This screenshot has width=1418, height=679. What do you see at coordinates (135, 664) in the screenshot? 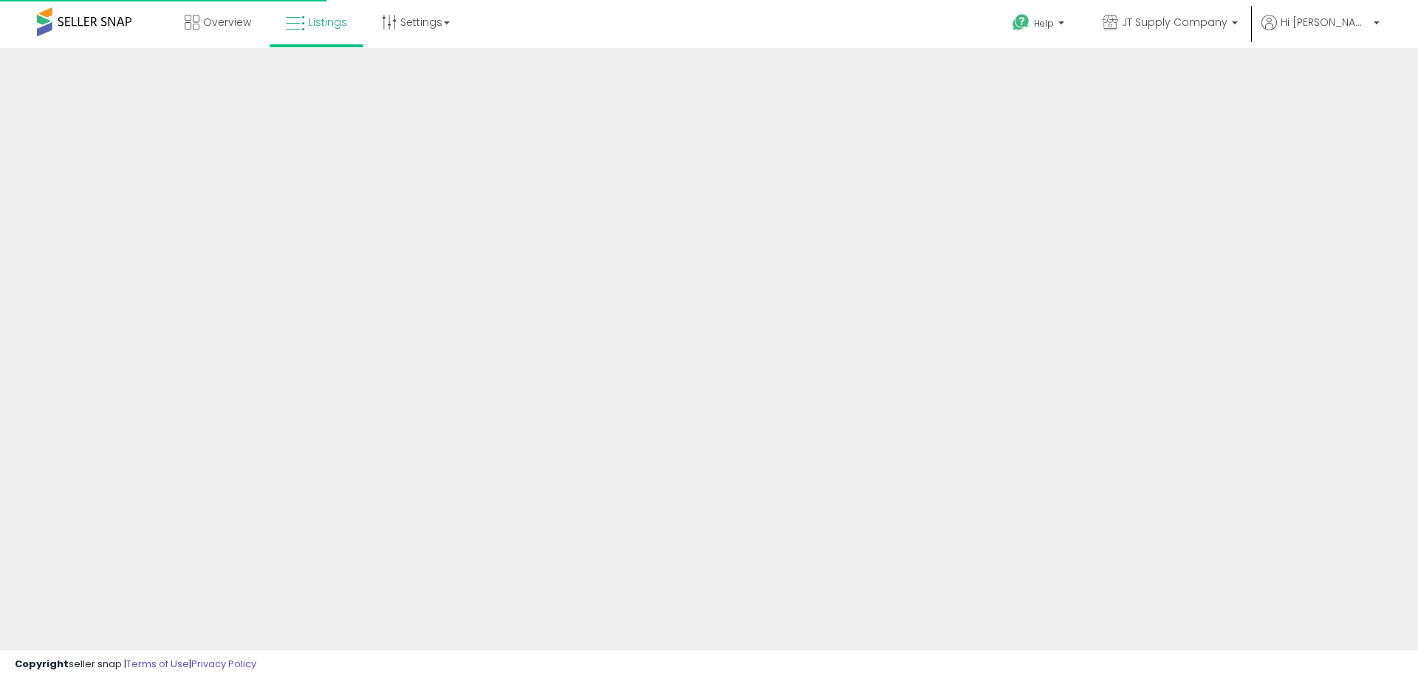
I see `div: seller snap | |` at bounding box center [135, 664].